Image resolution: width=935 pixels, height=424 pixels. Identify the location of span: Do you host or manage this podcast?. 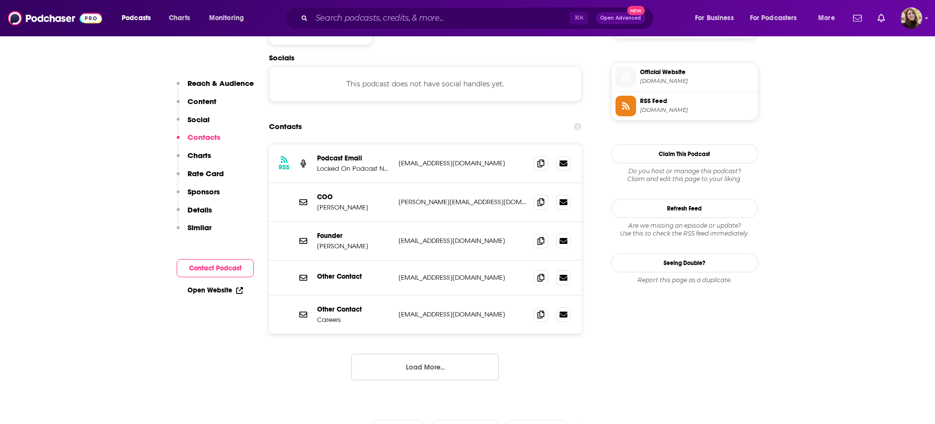
(685, 171).